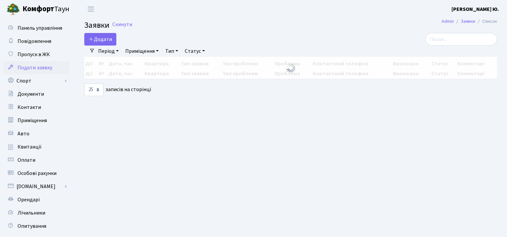 This screenshot has width=507, height=237. I want to click on span: Контакти, so click(29, 107).